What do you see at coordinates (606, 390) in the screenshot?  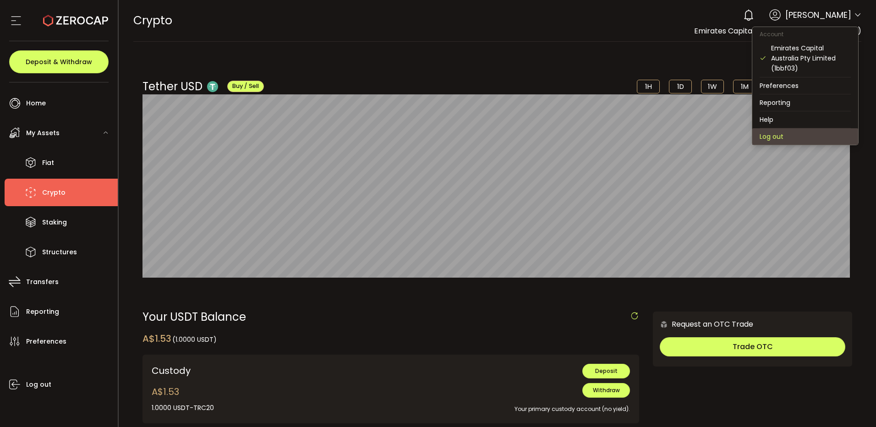 I see `span: Withdraw` at bounding box center [606, 390].